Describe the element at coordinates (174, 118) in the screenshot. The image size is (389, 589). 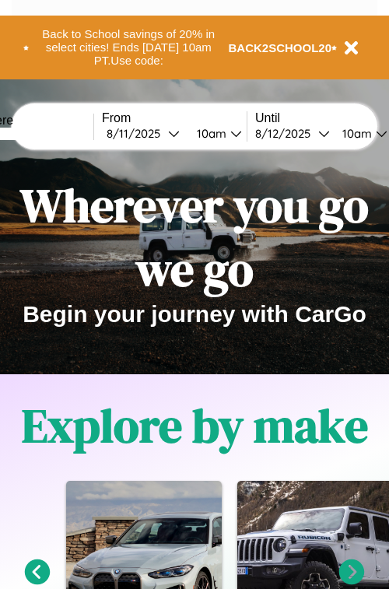
I see `label: From` at that location.